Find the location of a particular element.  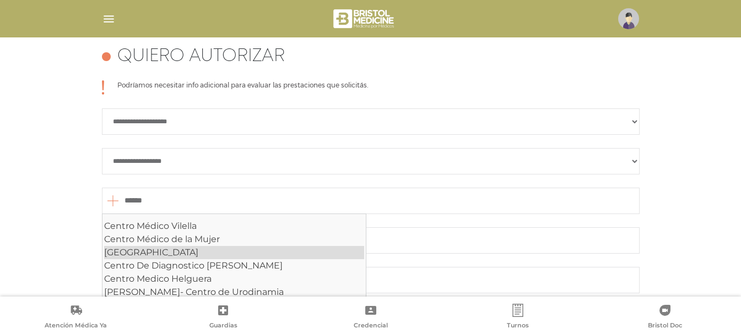

img: Cober_menu-lines-white.svg is located at coordinates (108, 19).